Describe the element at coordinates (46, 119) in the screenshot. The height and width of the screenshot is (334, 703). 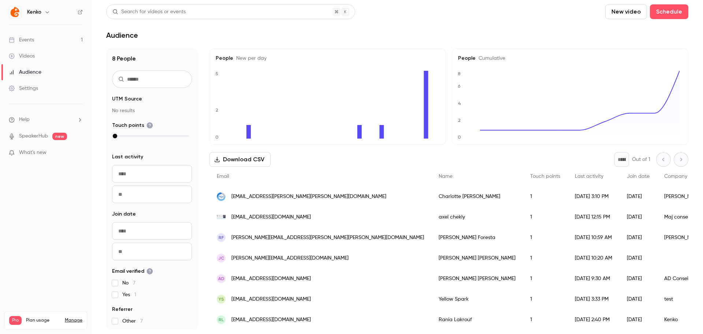
I see `li: help-dropdown-opener` at that location.